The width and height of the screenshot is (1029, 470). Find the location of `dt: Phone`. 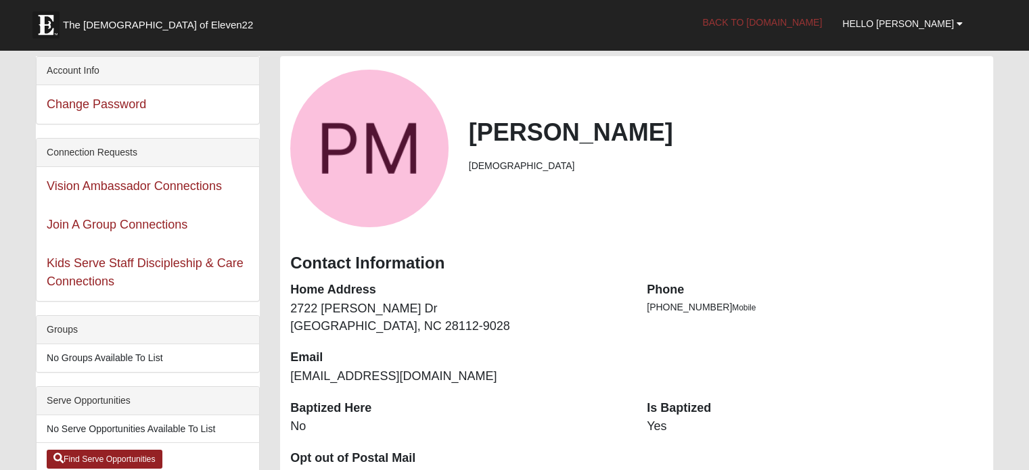

dt: Phone is located at coordinates (814, 290).